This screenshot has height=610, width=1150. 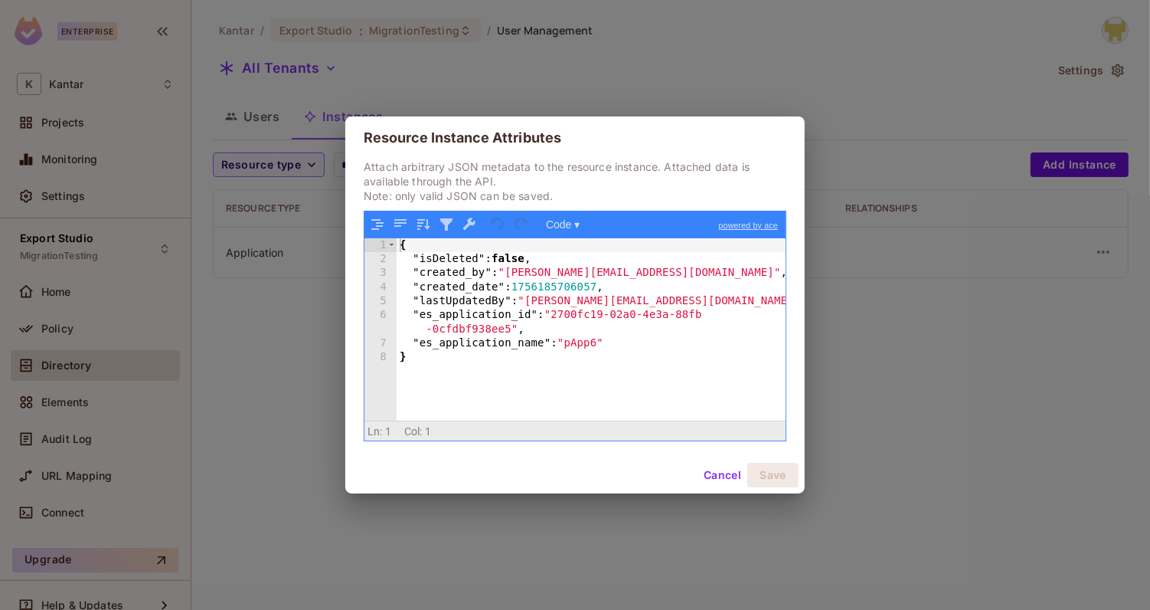 What do you see at coordinates (414, 431) in the screenshot?
I see `span: Col:` at bounding box center [414, 431].